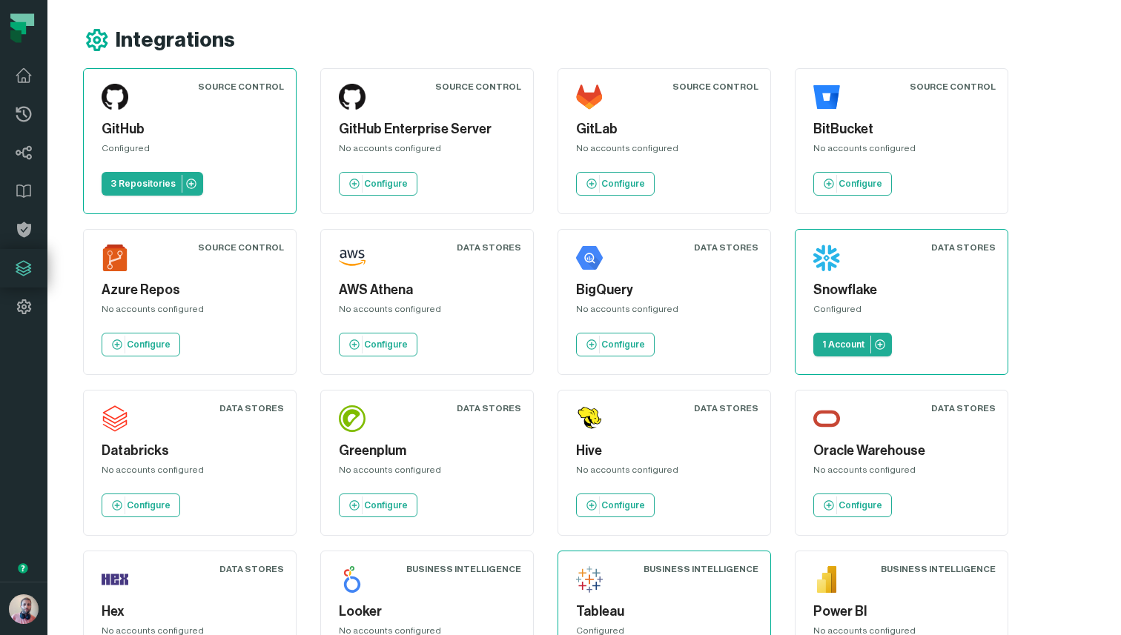 This screenshot has width=1121, height=635. What do you see at coordinates (190, 451) in the screenshot?
I see `h5: Databricks` at bounding box center [190, 451].